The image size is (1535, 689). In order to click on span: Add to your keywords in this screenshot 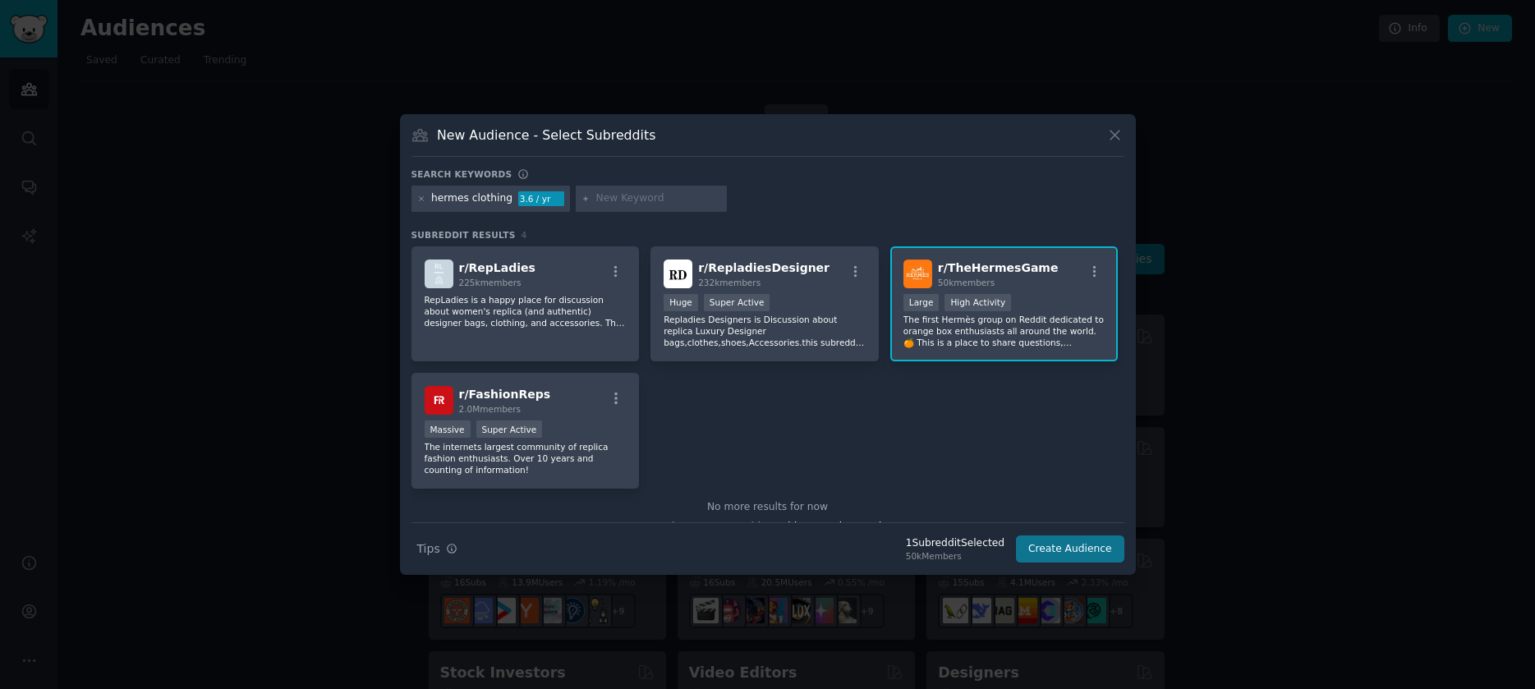, I will do `click(832, 527)`.